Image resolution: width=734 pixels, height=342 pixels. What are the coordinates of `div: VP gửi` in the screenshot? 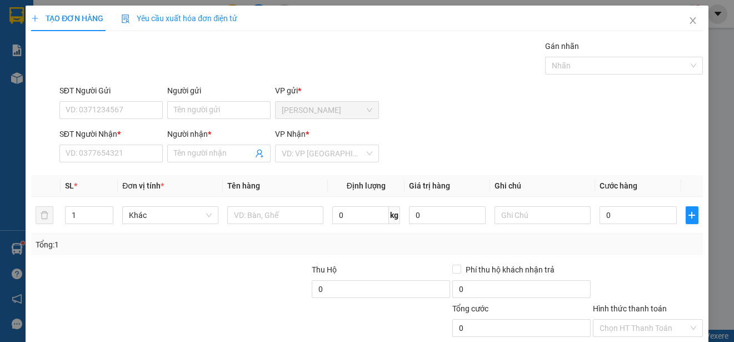 It's located at (327, 91).